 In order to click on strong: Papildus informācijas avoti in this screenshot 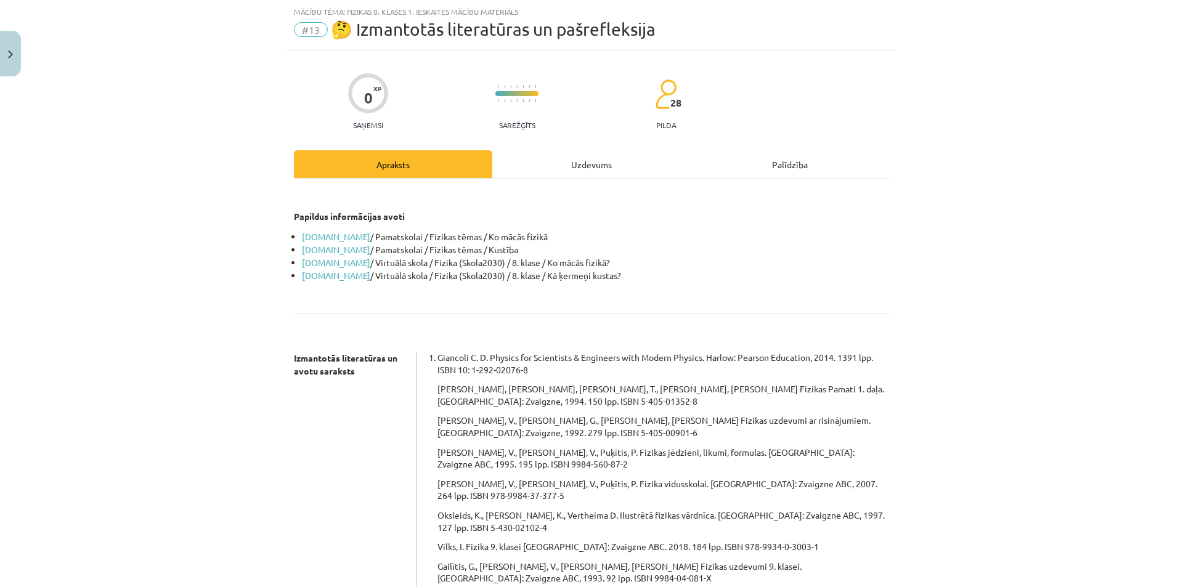, I will do `click(349, 216)`.